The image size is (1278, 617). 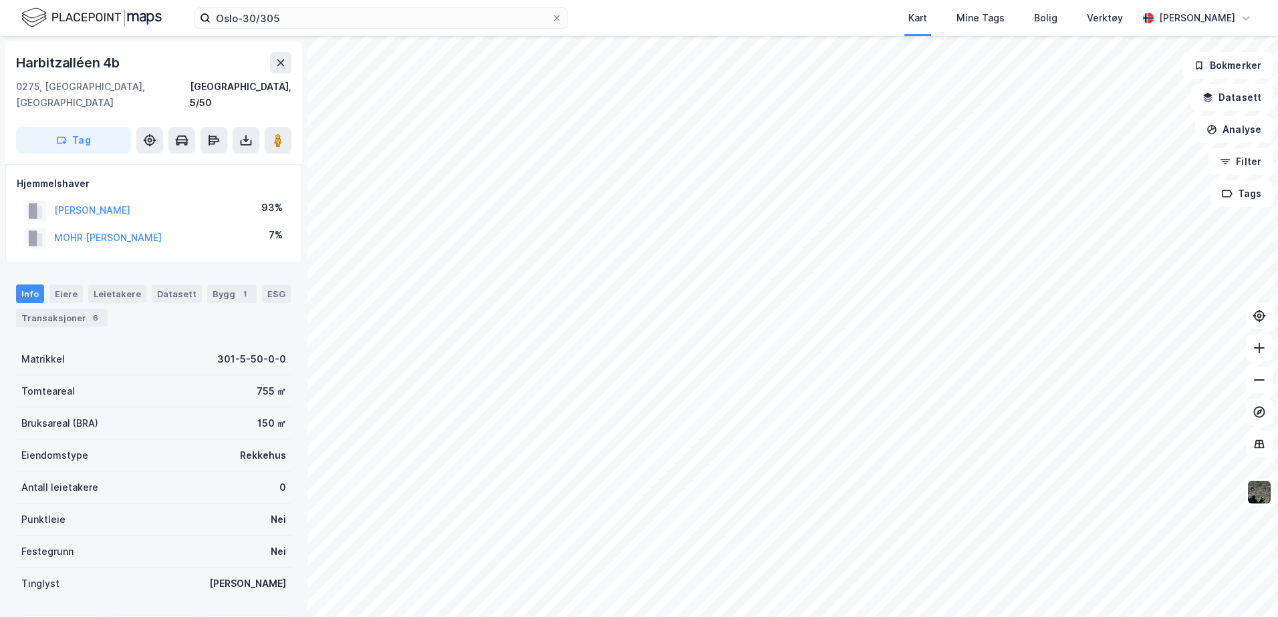 What do you see at coordinates (283, 488) in the screenshot?
I see `div: 0` at bounding box center [283, 488].